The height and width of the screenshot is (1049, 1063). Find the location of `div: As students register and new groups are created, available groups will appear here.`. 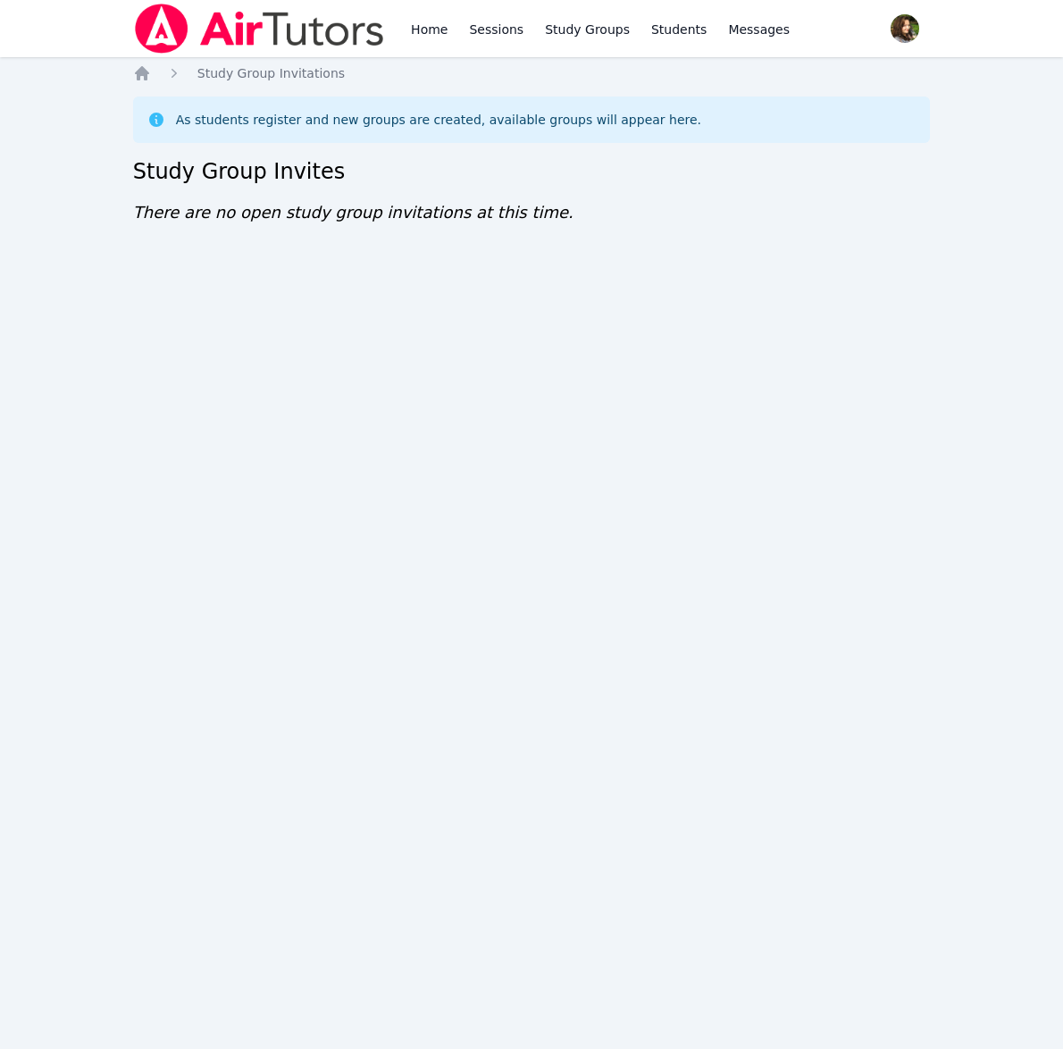

div: As students register and new groups are created, available groups will appear here. is located at coordinates (439, 120).